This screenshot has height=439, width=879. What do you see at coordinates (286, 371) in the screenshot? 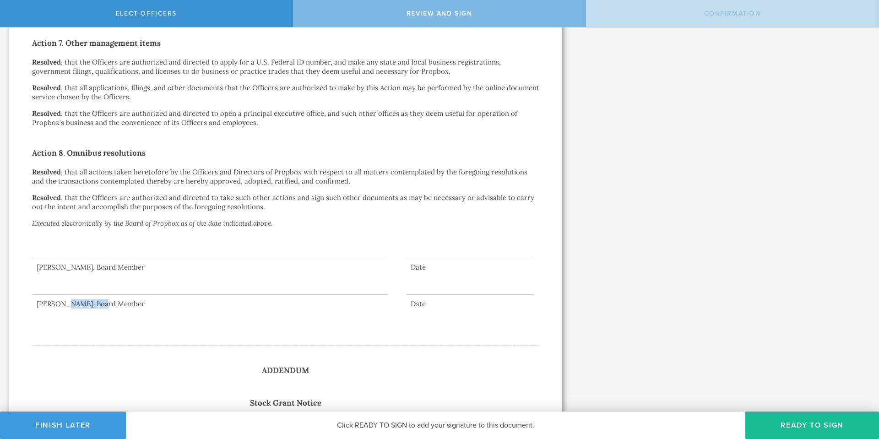
I see `h1: Addendum` at bounding box center [286, 371].